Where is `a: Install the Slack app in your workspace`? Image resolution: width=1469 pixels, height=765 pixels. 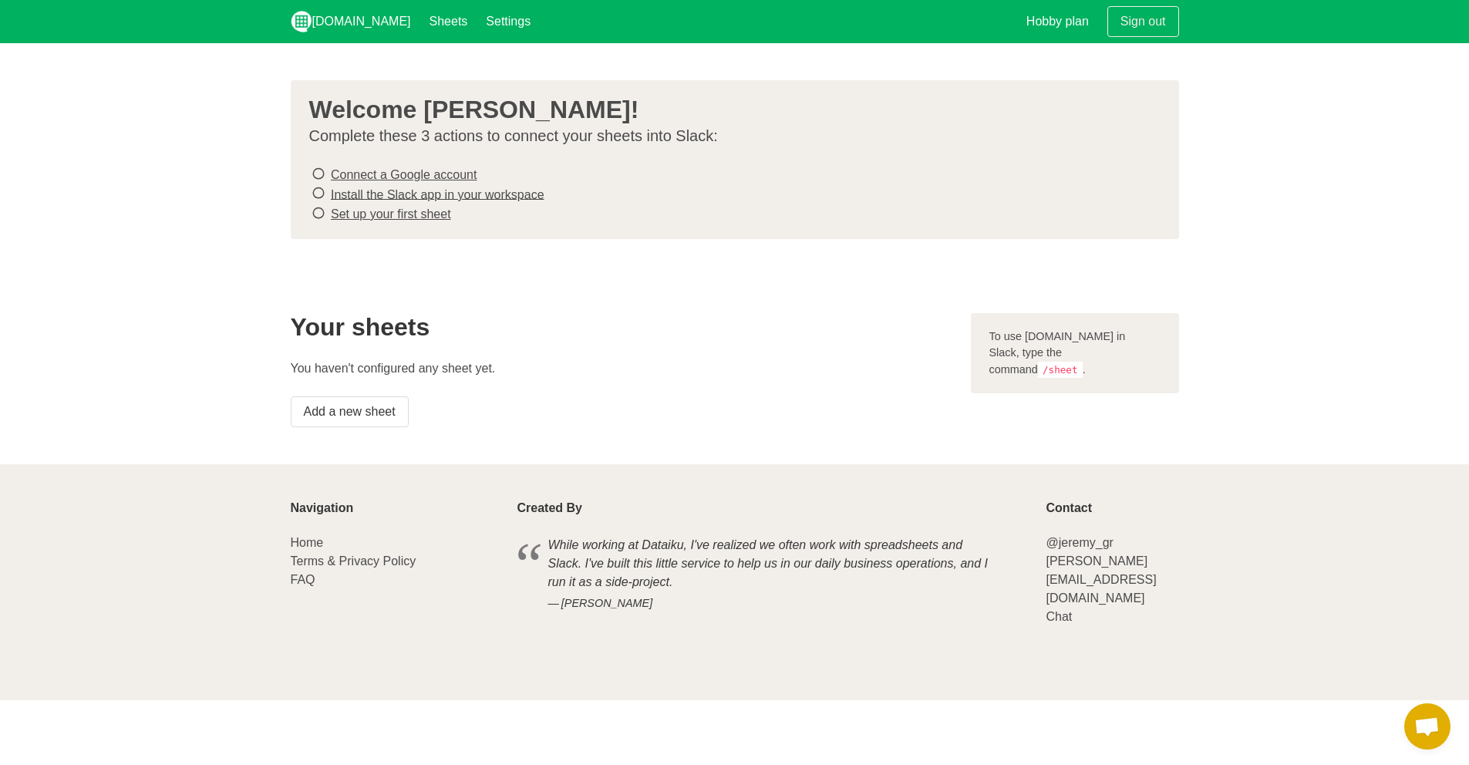
a: Install the Slack app in your workspace is located at coordinates (437, 194).